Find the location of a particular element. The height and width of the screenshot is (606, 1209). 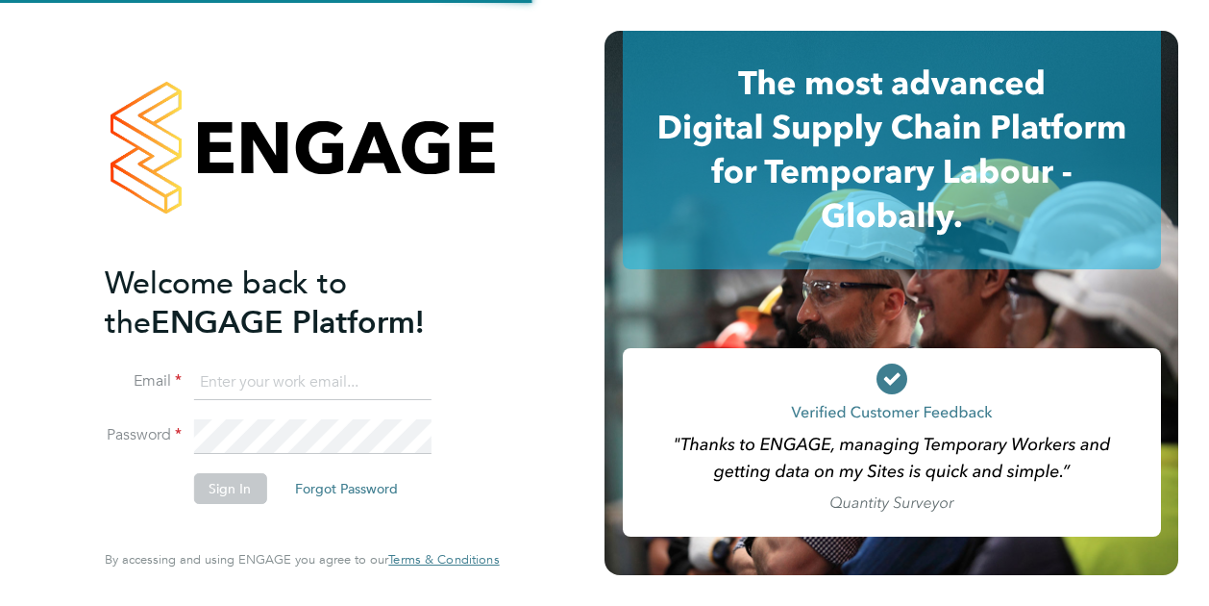

button: Sign In is located at coordinates (230, 488).